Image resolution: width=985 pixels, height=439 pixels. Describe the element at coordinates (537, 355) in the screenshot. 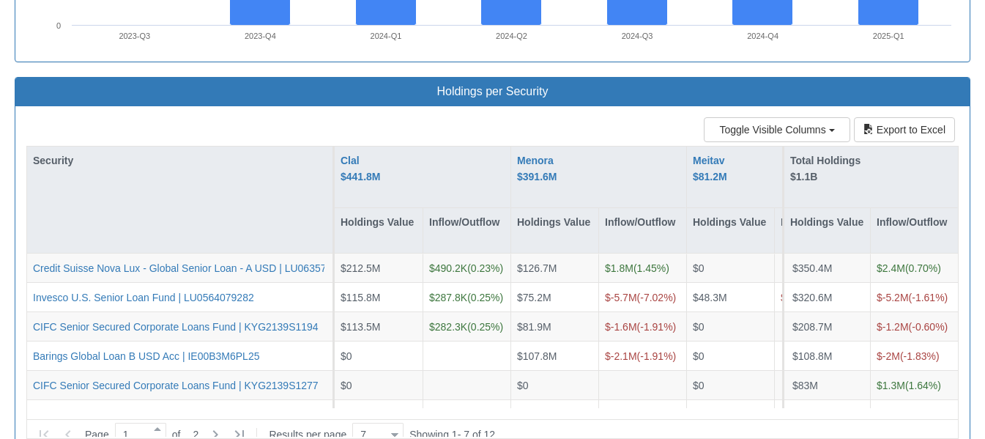

I see `span: $107.8M` at that location.